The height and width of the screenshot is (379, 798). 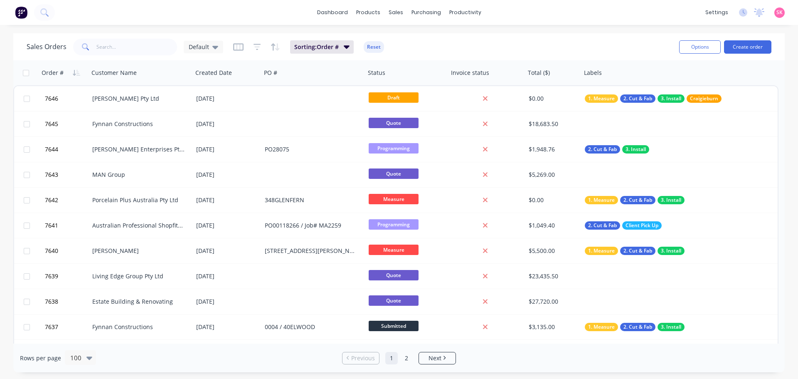 What do you see at coordinates (67, 149) in the screenshot?
I see `button: 7644` at bounding box center [67, 149].